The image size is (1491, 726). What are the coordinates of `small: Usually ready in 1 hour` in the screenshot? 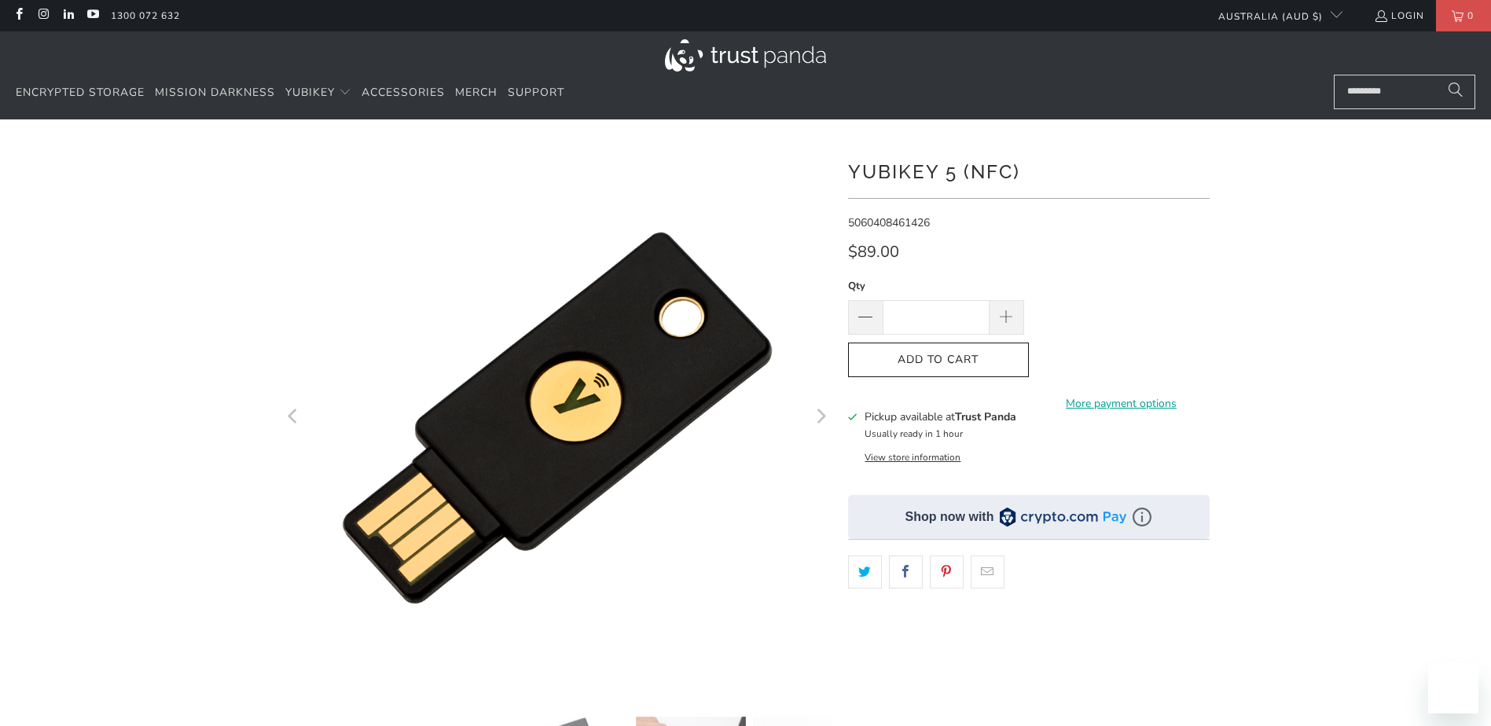 It's located at (913, 434).